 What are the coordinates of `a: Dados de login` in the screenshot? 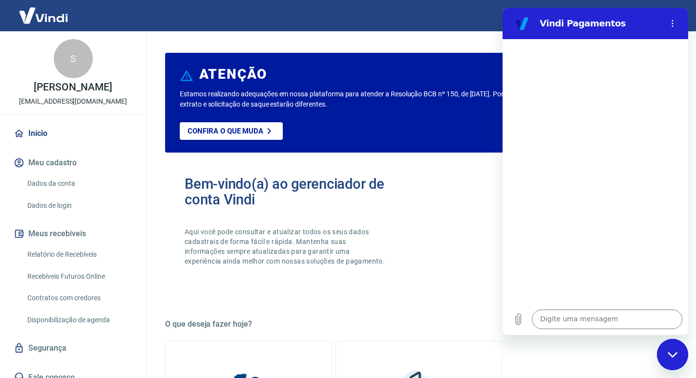 It's located at (79, 205).